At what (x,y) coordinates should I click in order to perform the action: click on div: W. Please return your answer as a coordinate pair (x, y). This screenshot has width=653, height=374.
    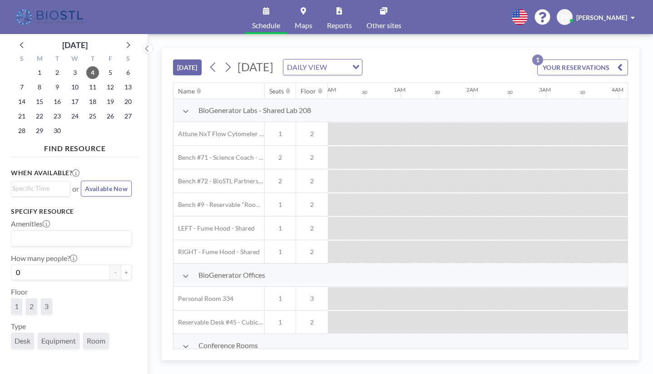
    Looking at the image, I should click on (75, 60).